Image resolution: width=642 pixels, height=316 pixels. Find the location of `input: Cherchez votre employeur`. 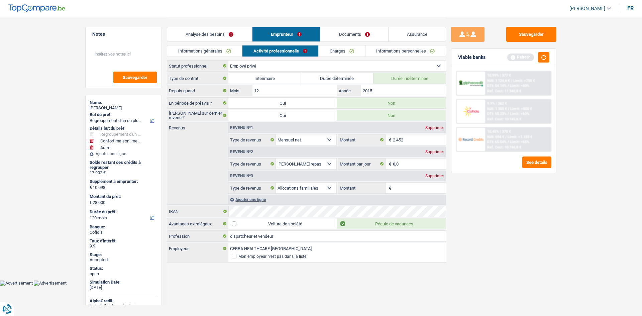

input: Cherchez votre employeur is located at coordinates (337, 249).